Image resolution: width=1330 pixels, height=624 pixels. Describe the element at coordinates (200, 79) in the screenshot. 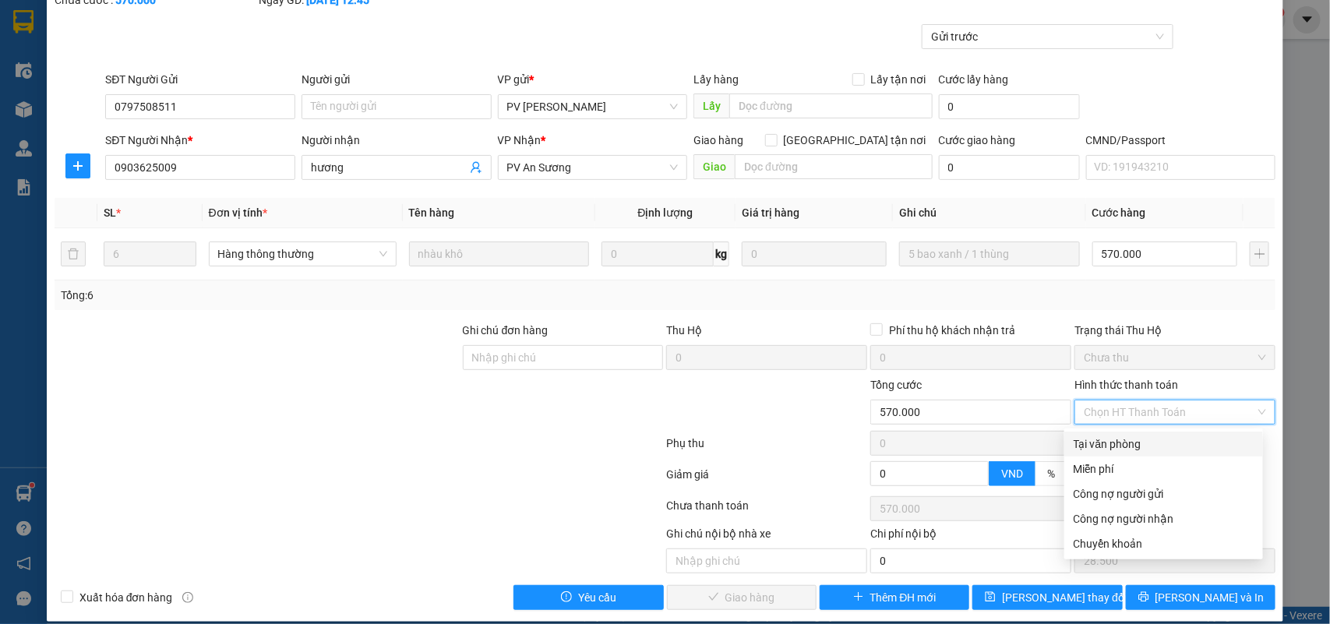

I see `div: SĐT Người Gửi` at that location.